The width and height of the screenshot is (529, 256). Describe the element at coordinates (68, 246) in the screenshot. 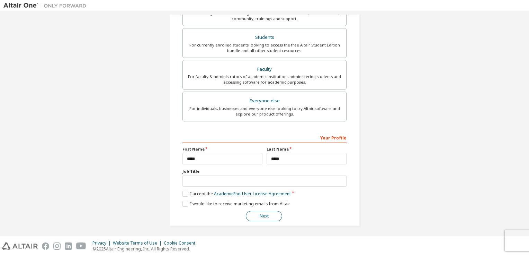

I see `img: linkedin.svg` at that location.